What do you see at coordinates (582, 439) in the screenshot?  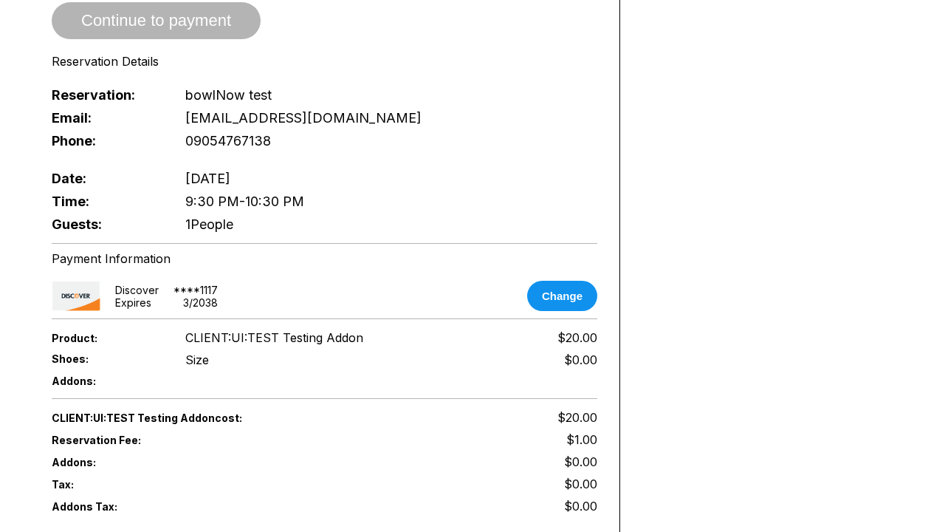 I see `span: $1.00` at bounding box center [582, 439].